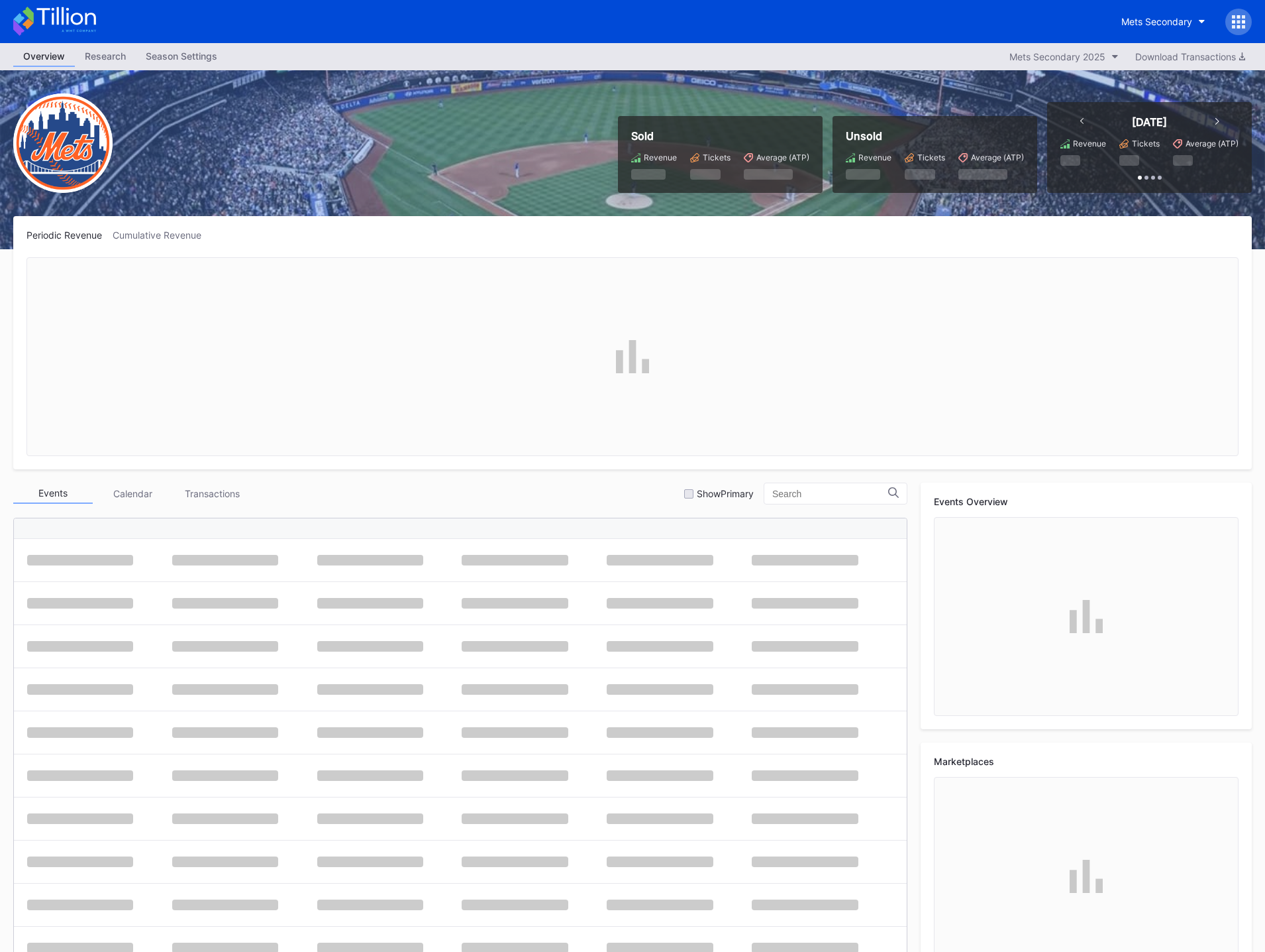 The width and height of the screenshot is (1265, 952). I want to click on div: Download Transactions, so click(1190, 56).